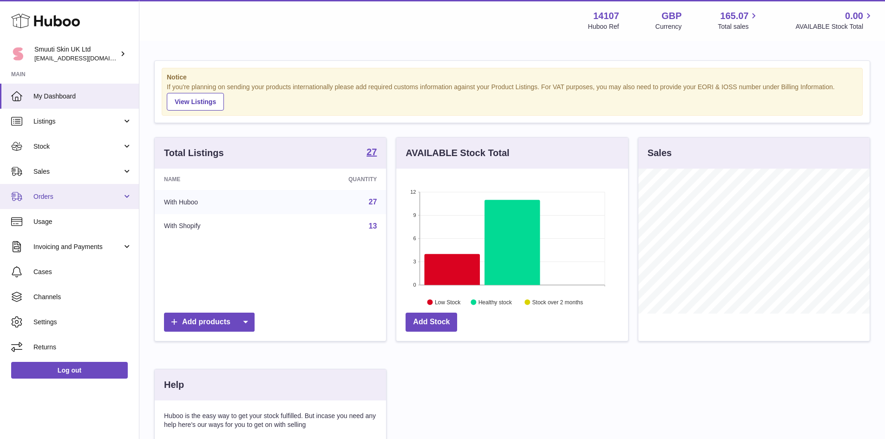 This screenshot has width=885, height=439. I want to click on text: Low Stock, so click(448, 302).